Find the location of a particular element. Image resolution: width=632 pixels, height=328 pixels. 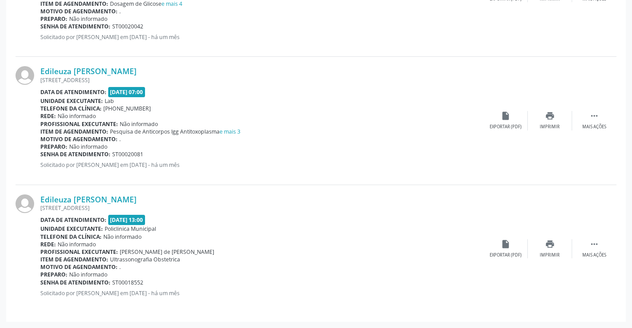

span: ST00020081 is located at coordinates (128, 154).